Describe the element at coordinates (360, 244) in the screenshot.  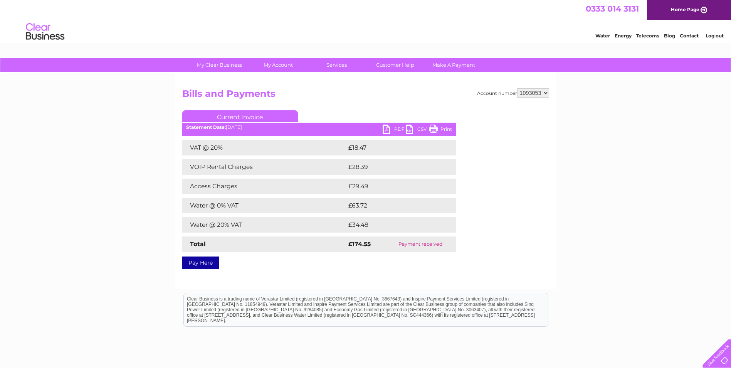
I see `strong: £174.55` at that location.